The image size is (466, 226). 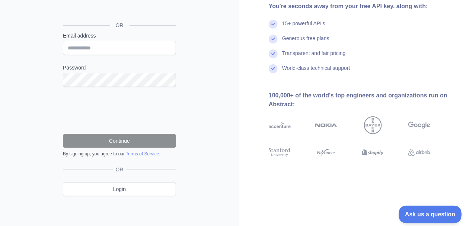 What do you see at coordinates (373, 125) in the screenshot?
I see `img: bayer` at bounding box center [373, 125].